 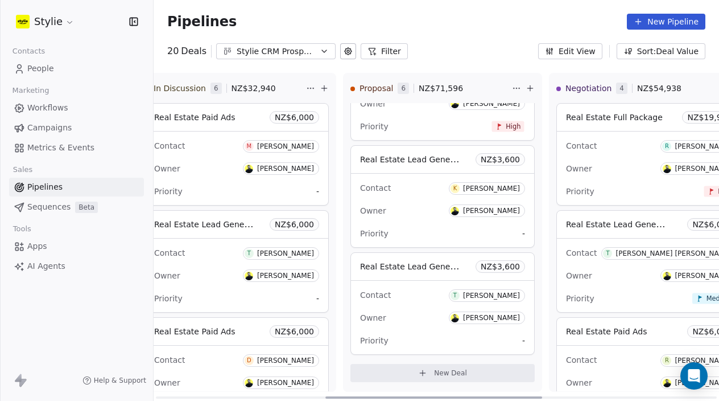 I want to click on span: In Discussion, so click(x=180, y=88).